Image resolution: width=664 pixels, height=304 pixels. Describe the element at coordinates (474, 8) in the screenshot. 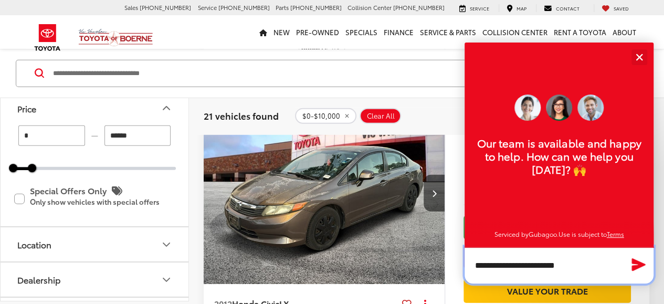

I see `a: Service` at that location.